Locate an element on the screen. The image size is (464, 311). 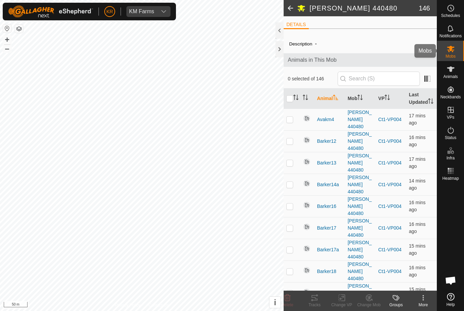
a: Help is located at coordinates (450, 300).